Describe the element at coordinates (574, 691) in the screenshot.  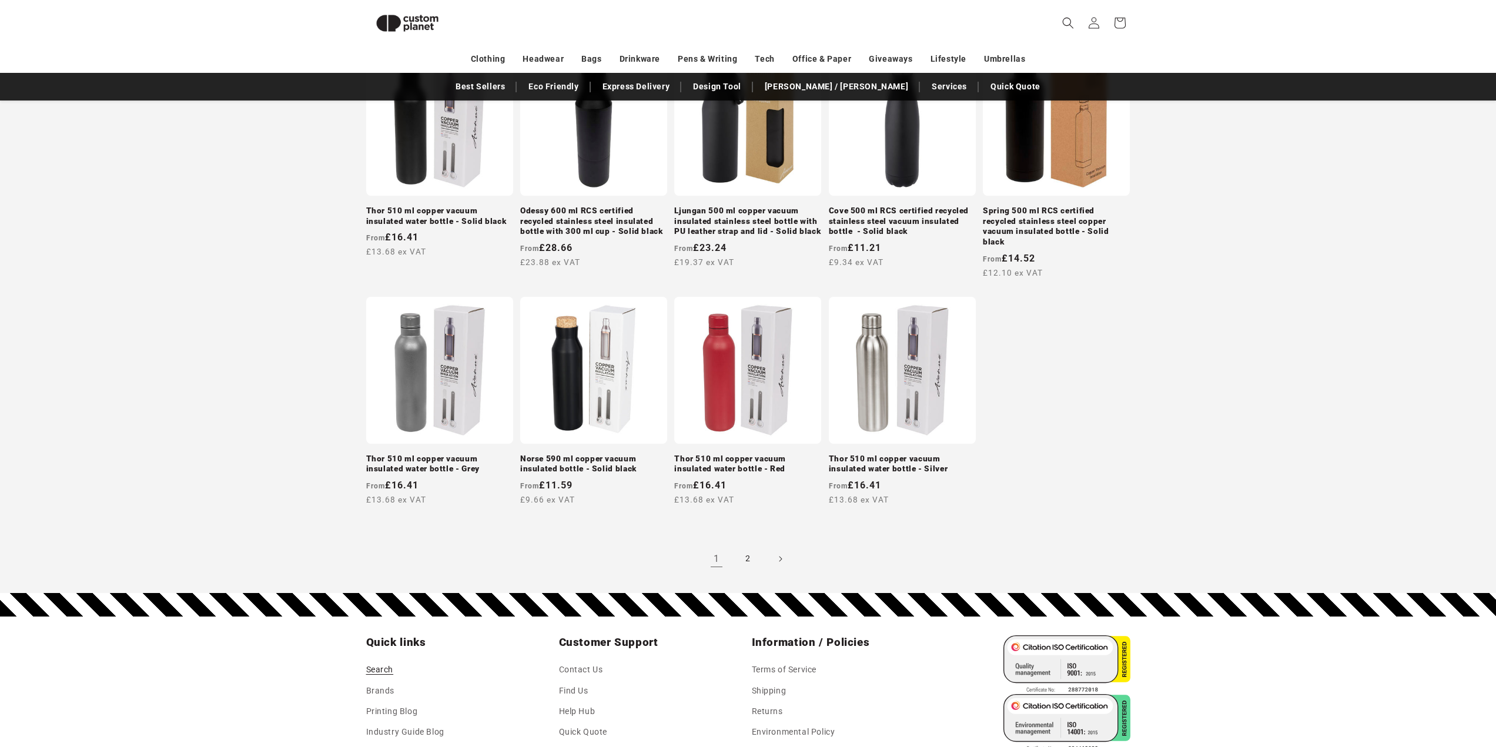
I see `a: Find Us` at that location.